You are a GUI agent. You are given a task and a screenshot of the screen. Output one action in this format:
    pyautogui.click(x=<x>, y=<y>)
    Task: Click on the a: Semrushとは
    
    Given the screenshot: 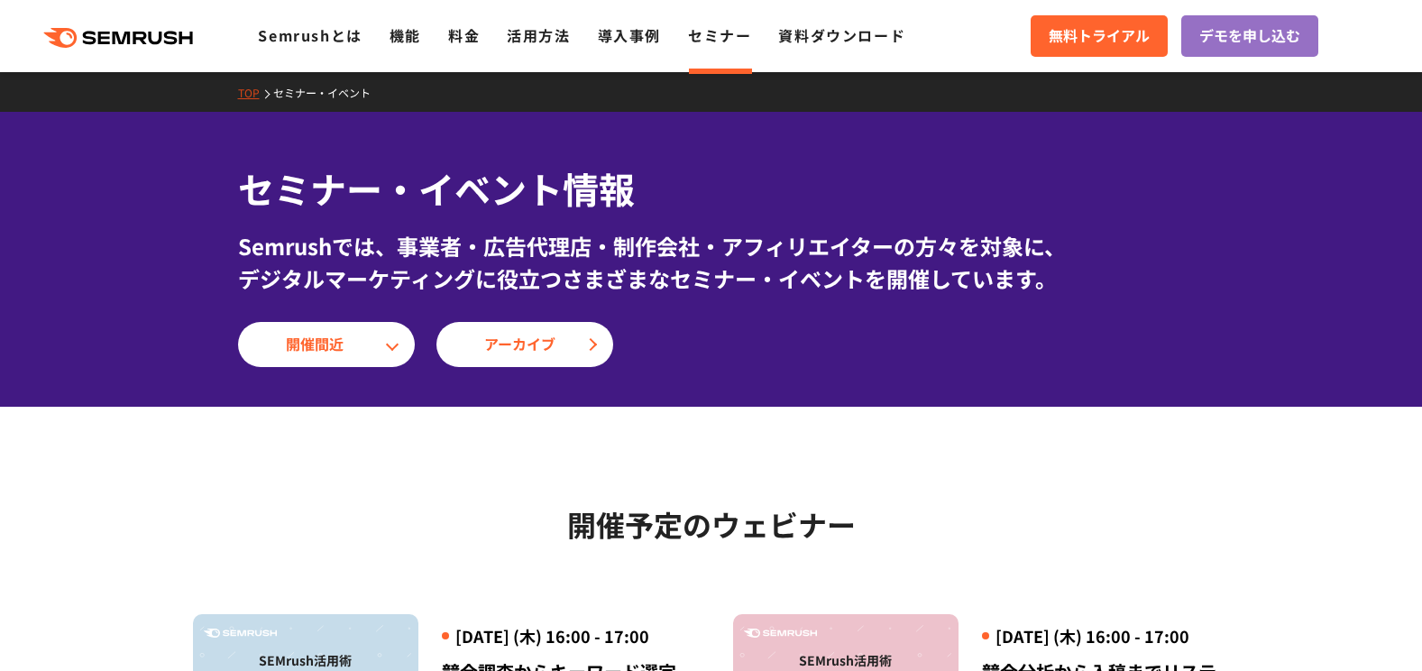 What is the action you would take?
    pyautogui.click(x=309, y=35)
    